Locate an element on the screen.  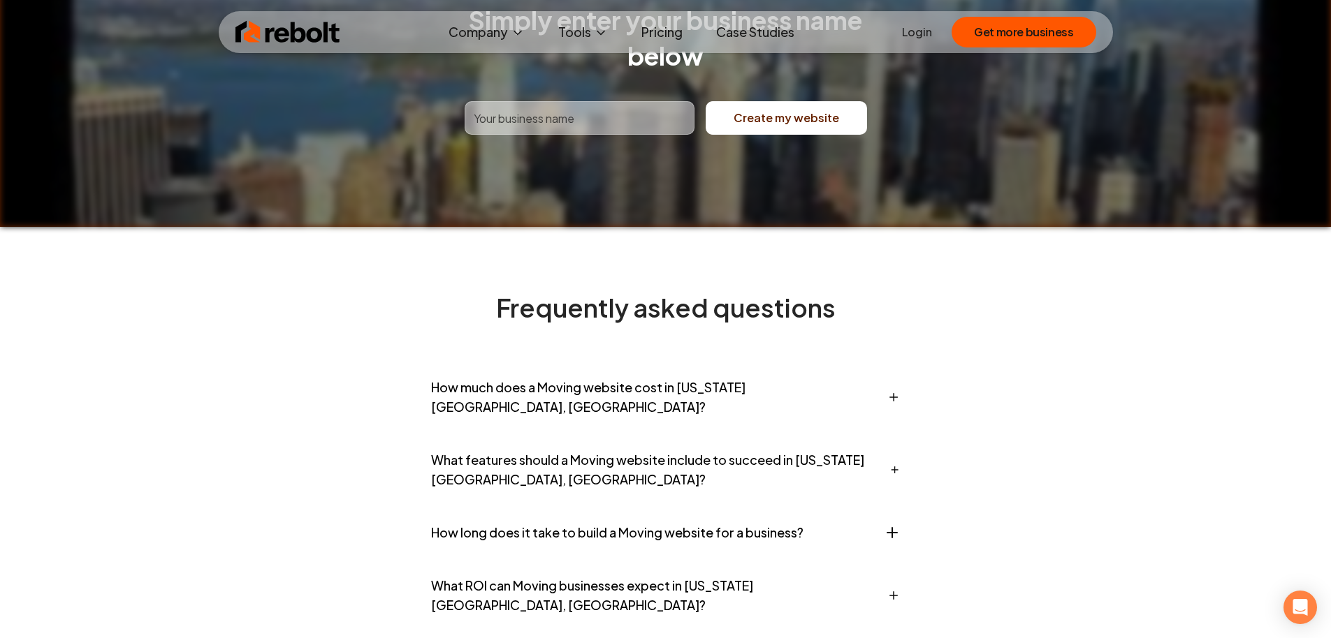
button: Create my website is located at coordinates (786, 118).